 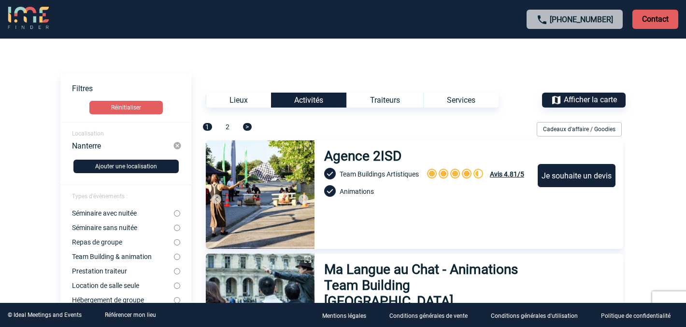 I want to click on div: Traiteurs, so click(x=384, y=100).